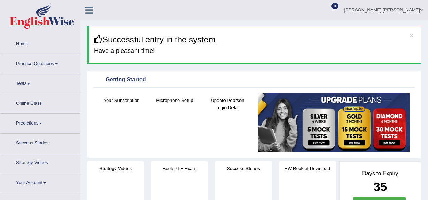 This screenshot has width=428, height=200. What do you see at coordinates (122, 100) in the screenshot?
I see `h4: Your Subscription` at bounding box center [122, 100].